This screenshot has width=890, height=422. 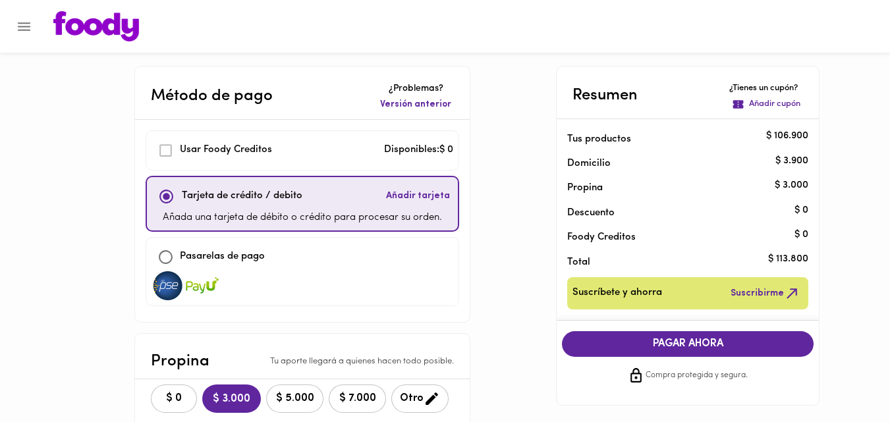 What do you see at coordinates (420, 399) in the screenshot?
I see `button: Otro` at bounding box center [420, 399].